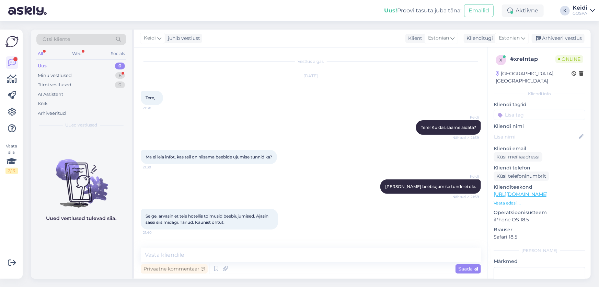  I want to click on span: 21:38, so click(156, 108).